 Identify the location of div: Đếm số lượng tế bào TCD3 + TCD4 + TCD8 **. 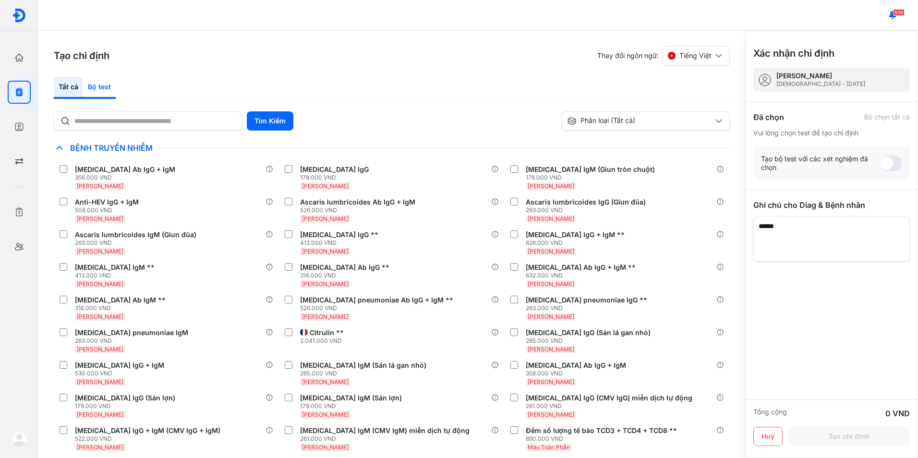
(601, 431).